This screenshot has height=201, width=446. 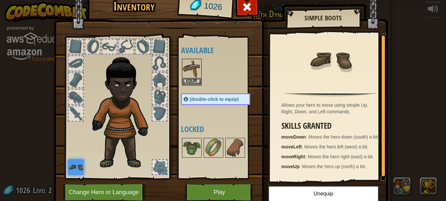 What do you see at coordinates (334, 167) in the screenshot?
I see `span: Moves the hero up (north) a bit.` at bounding box center [334, 167].